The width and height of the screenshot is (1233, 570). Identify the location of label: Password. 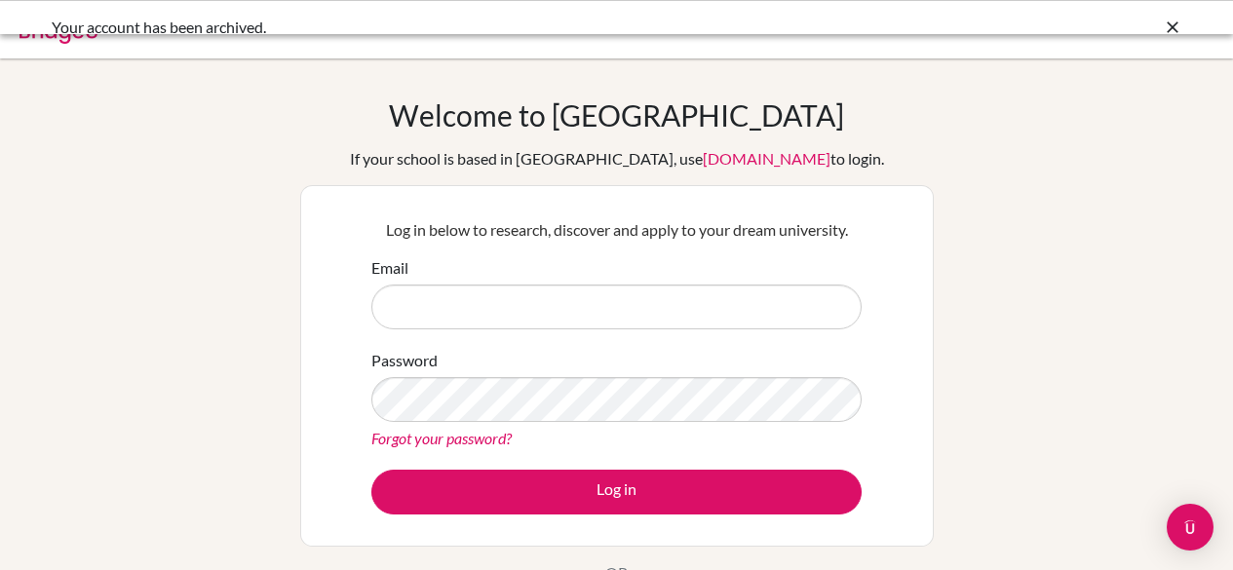
(404, 361).